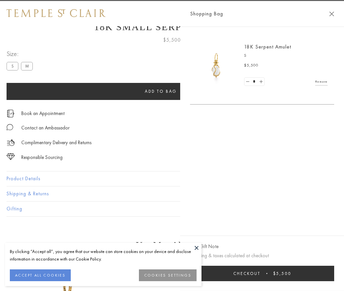 Image resolution: width=344 pixels, height=291 pixels. Describe the element at coordinates (42, 157) in the screenshot. I see `div: Responsible Sourcing` at that location.